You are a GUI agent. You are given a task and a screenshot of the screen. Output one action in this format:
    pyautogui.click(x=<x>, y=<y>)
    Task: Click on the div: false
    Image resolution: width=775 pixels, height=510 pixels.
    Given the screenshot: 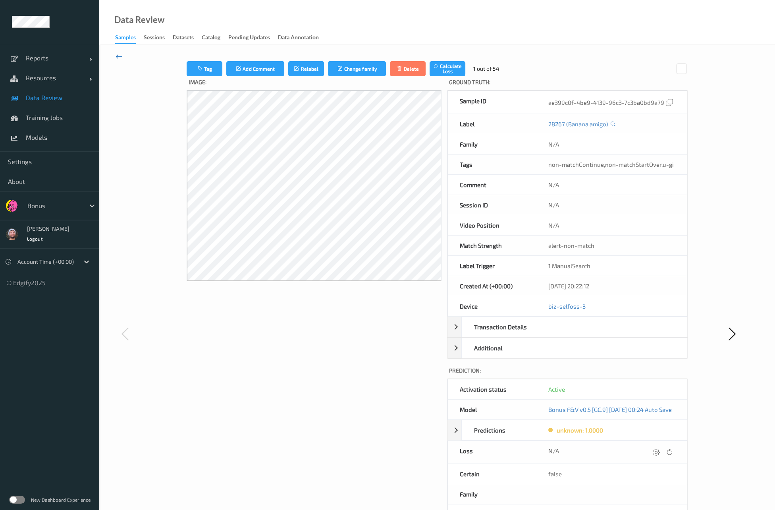 What is the action you would take?
    pyautogui.click(x=612, y=474)
    